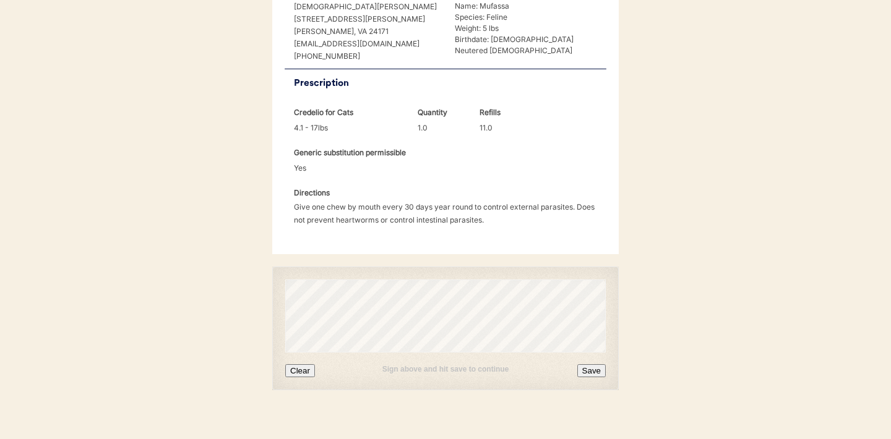  Describe the element at coordinates (450, 83) in the screenshot. I see `div: Prescription` at that location.